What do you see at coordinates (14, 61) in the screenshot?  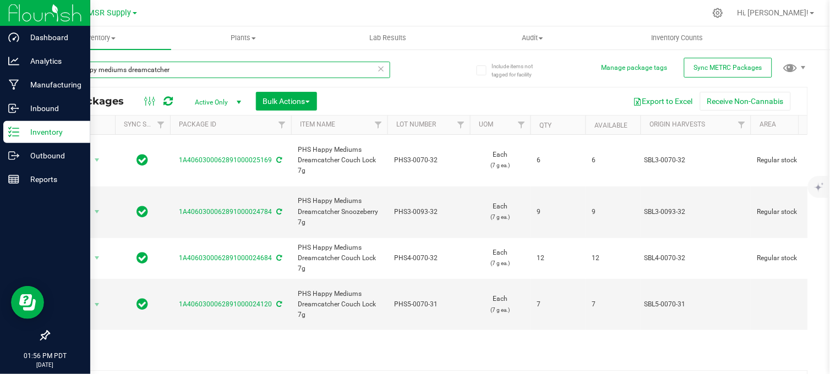 I see `inline-svg: Analytics` at bounding box center [14, 61].